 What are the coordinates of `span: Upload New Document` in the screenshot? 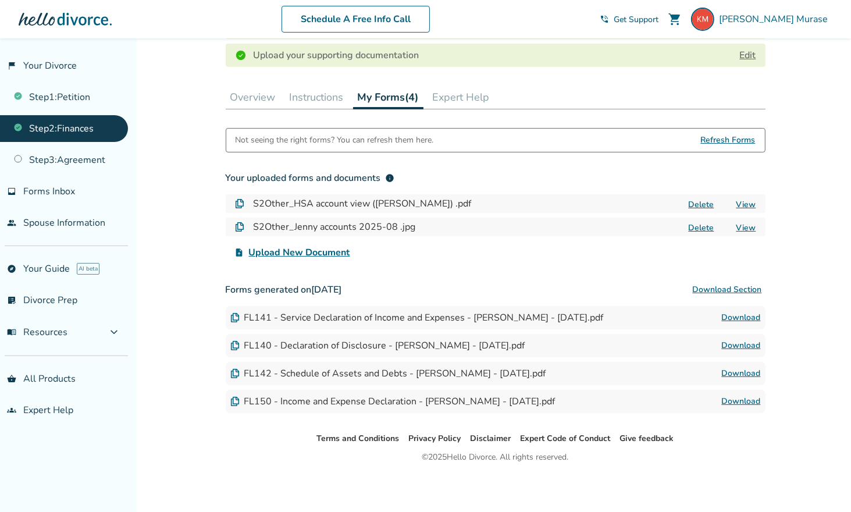 It's located at (300, 252).